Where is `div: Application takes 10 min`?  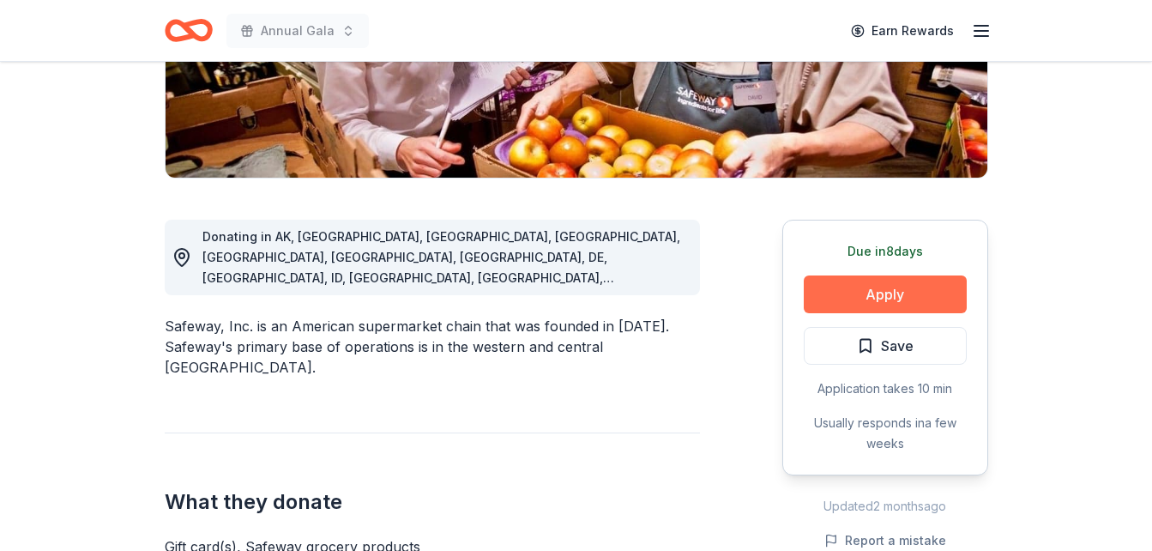
div: Application takes 10 min is located at coordinates (885, 389).